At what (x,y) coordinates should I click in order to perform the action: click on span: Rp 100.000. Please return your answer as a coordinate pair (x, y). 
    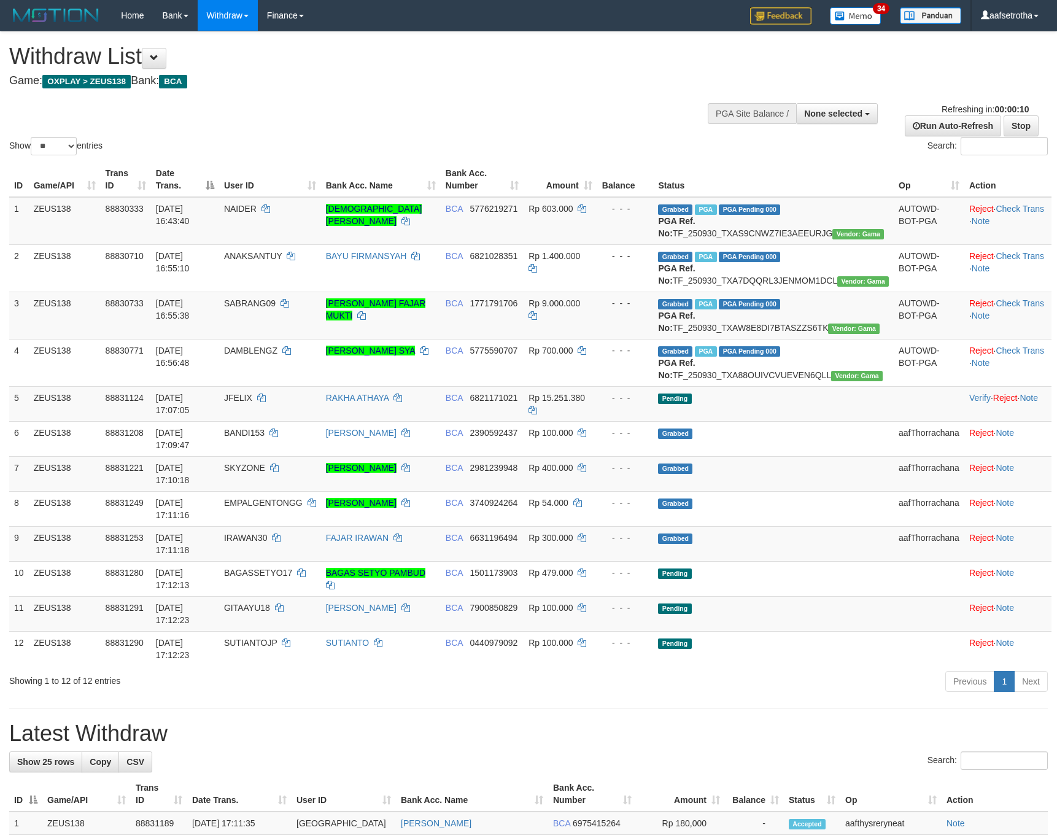
    Looking at the image, I should click on (551, 608).